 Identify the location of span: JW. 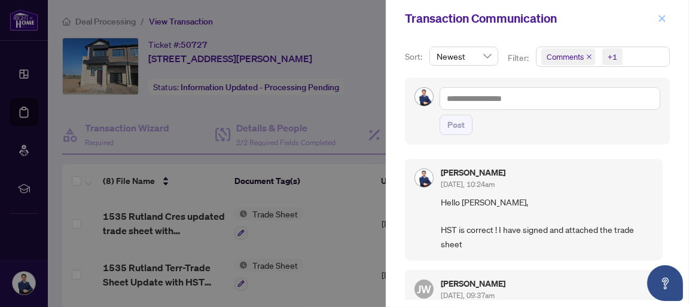
(424, 289).